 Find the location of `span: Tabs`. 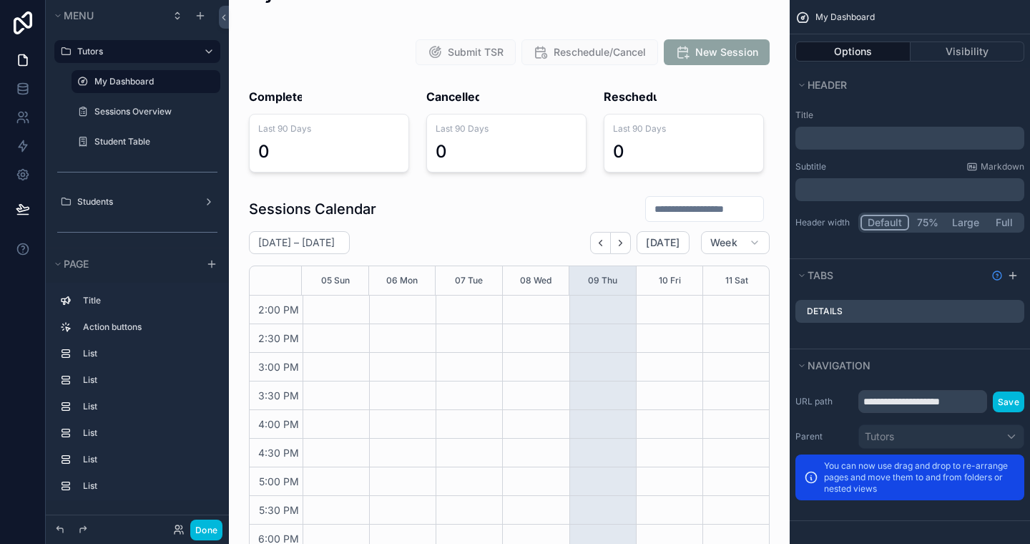

span: Tabs is located at coordinates (821, 275).